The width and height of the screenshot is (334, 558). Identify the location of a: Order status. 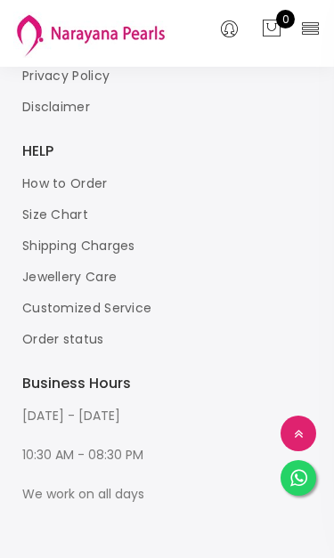
(63, 339).